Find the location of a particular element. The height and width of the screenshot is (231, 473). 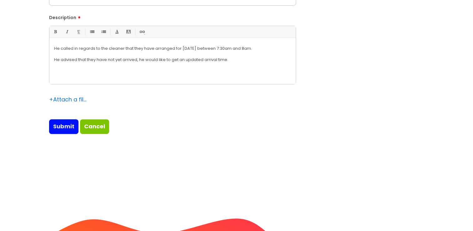

label: Description is located at coordinates (172, 17).